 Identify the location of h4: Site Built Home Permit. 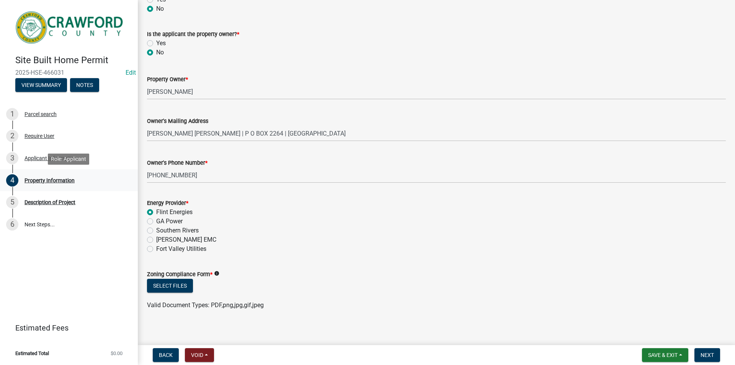
(74, 60).